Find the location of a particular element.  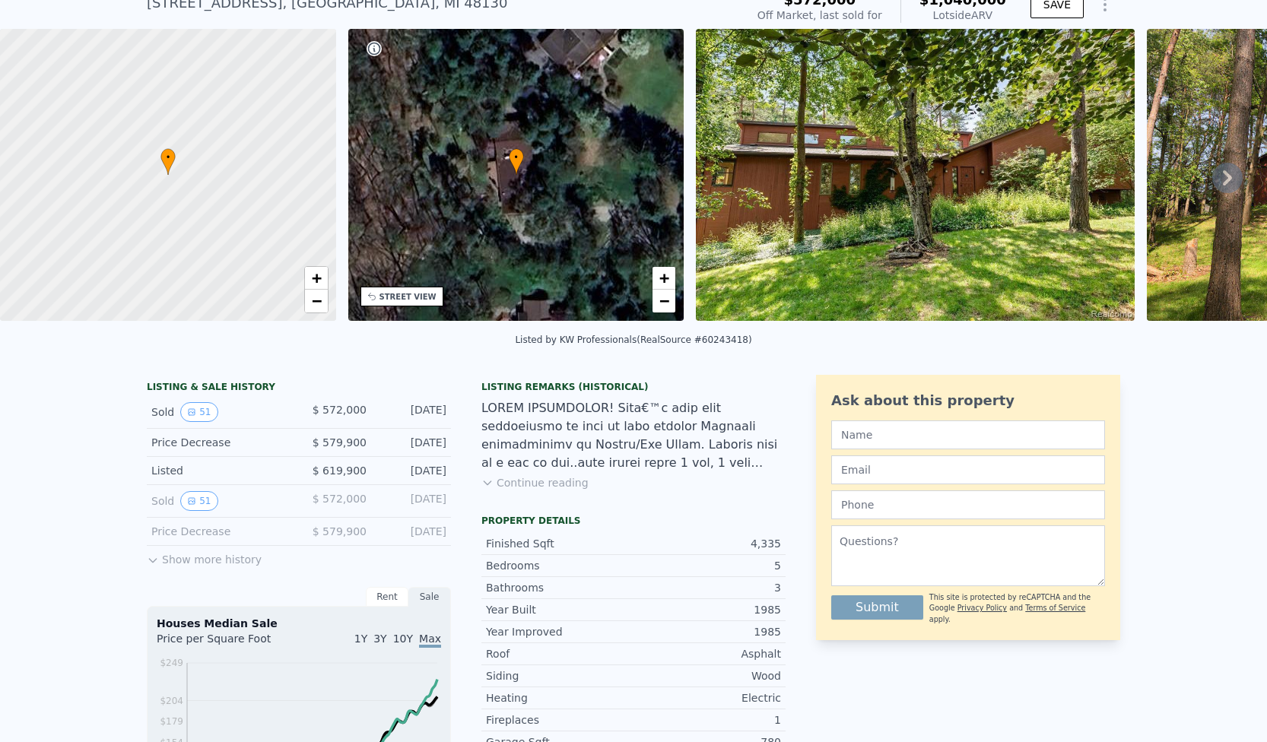

input: Email is located at coordinates (968, 470).